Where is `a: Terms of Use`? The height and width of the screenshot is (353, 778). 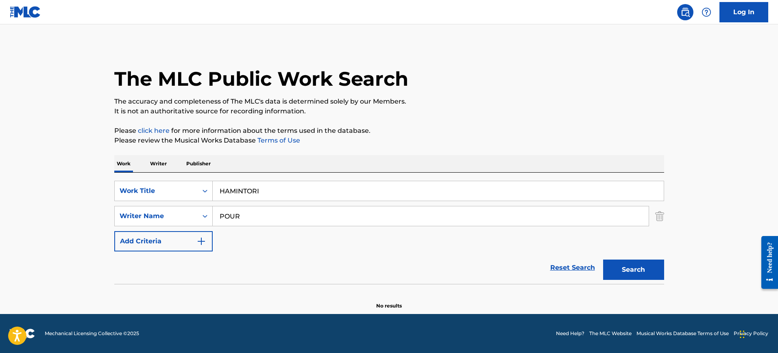 a: Terms of Use is located at coordinates (278, 140).